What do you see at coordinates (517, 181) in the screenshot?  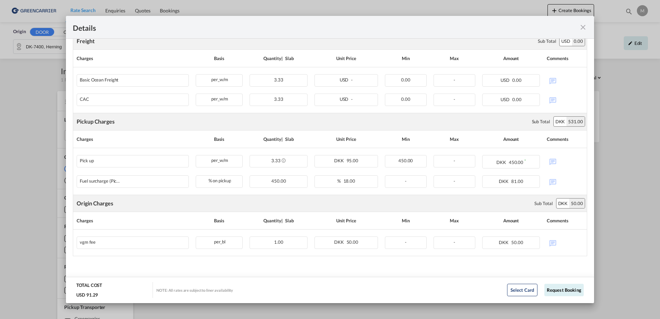 I see `span: 81.00` at bounding box center [517, 181].